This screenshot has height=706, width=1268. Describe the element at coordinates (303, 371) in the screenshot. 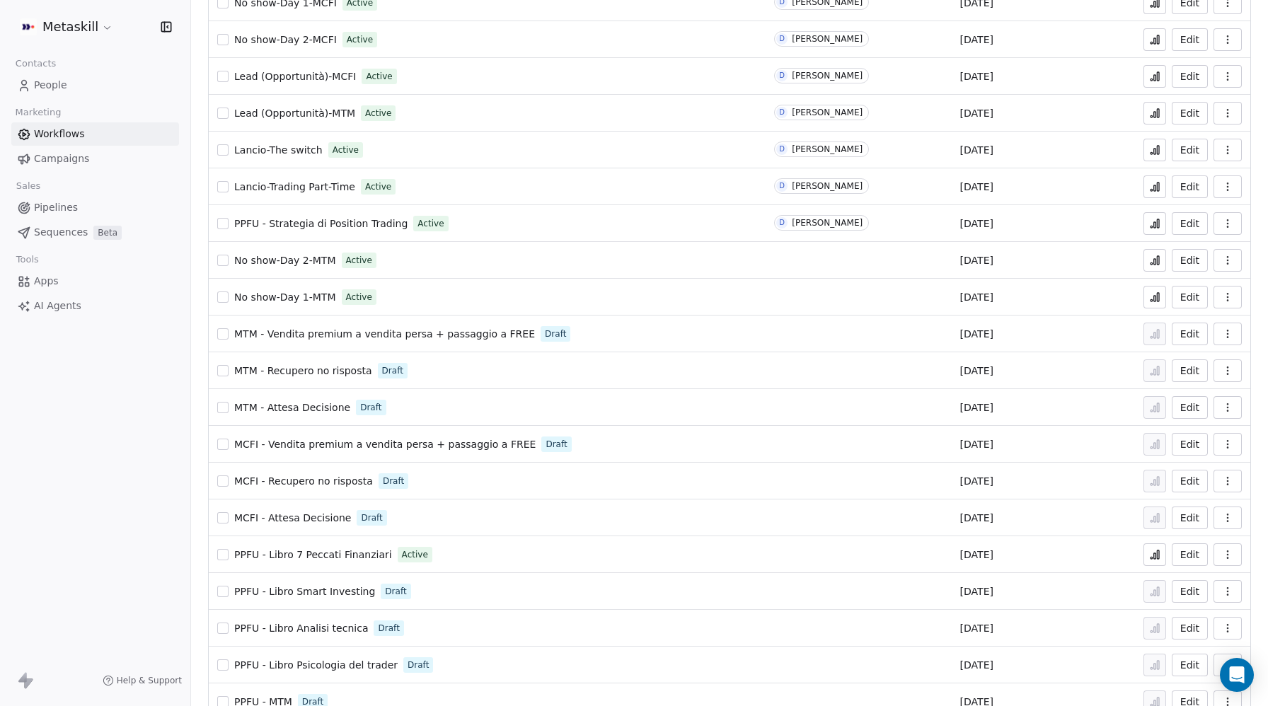

I see `a: MTM - Recupero no risposta` at that location.